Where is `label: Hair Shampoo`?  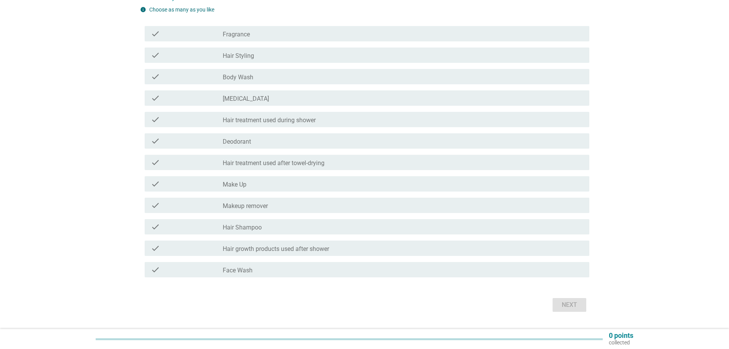
label: Hair Shampoo is located at coordinates (242, 227).